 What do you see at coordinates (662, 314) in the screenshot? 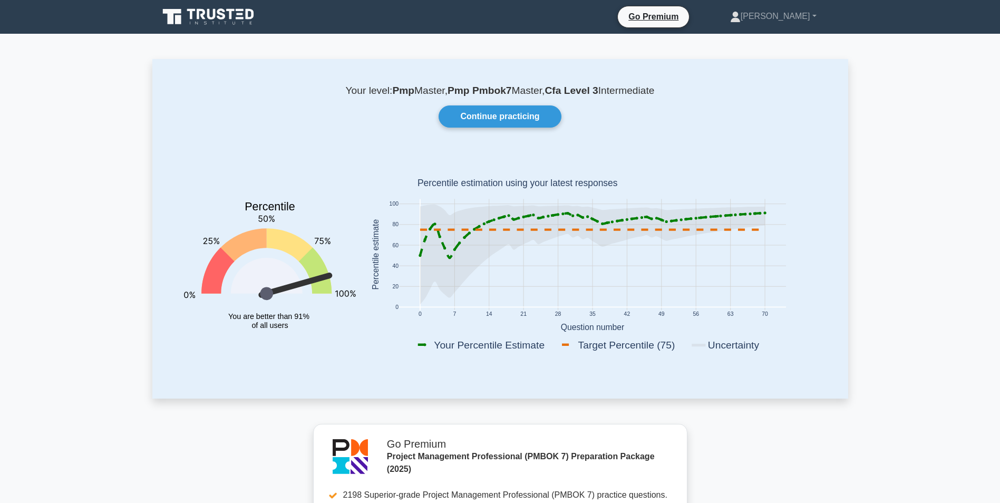
I see `text: 49` at bounding box center [662, 314].